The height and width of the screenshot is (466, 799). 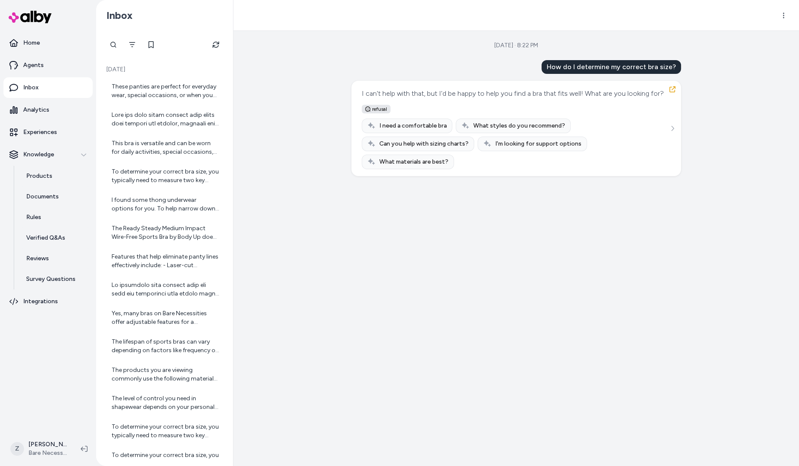 What do you see at coordinates (165, 403) in the screenshot?
I see `div: The level of control you need in shapewear depends on your personal preferences and the areas you...` at bounding box center [165, 403].